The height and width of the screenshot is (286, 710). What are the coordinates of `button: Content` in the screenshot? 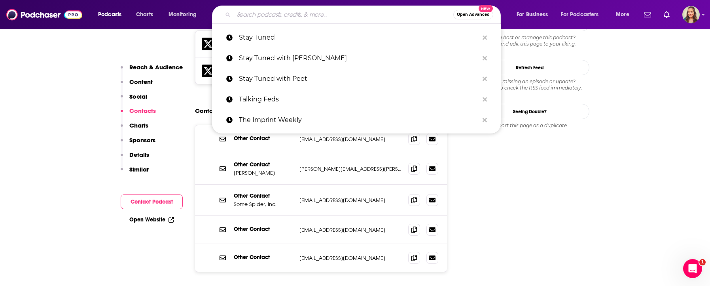 It's located at (137, 85).